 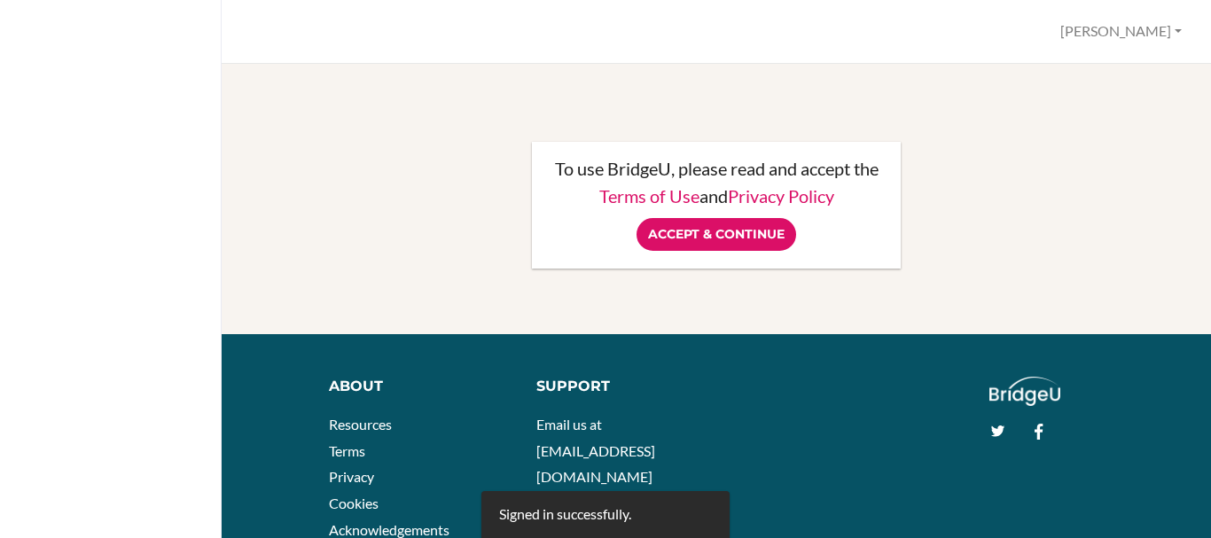 What do you see at coordinates (347, 450) in the screenshot?
I see `a: Terms` at bounding box center [347, 450].